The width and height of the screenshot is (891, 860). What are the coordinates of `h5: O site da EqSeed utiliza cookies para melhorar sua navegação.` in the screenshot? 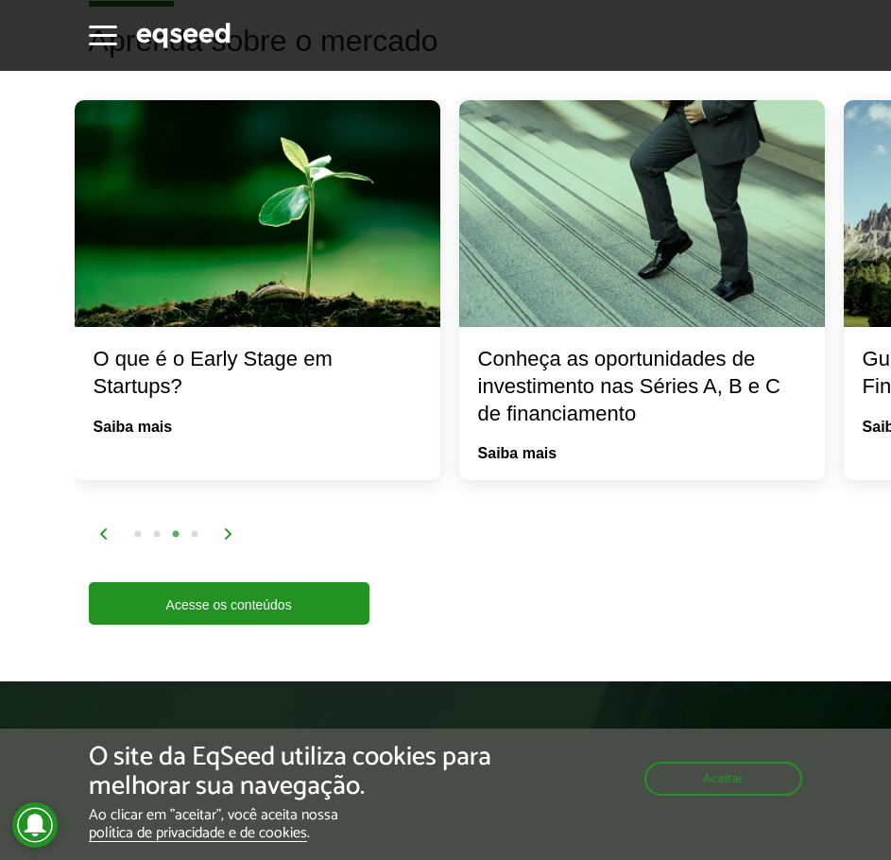 It's located at (302, 772).